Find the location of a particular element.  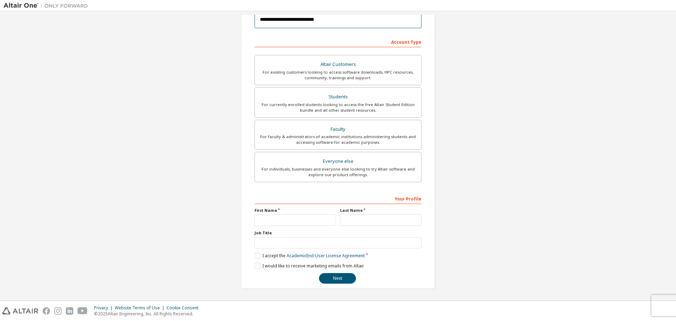

label: First Name is located at coordinates (295, 210).